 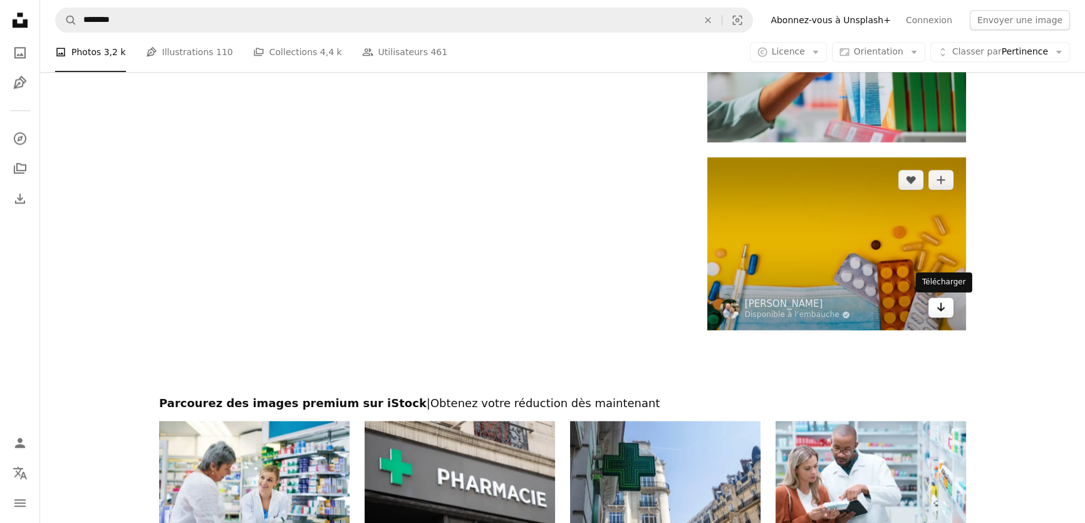 I want to click on span: | Obtenez votre réduction dès maintenant, so click(x=543, y=403).